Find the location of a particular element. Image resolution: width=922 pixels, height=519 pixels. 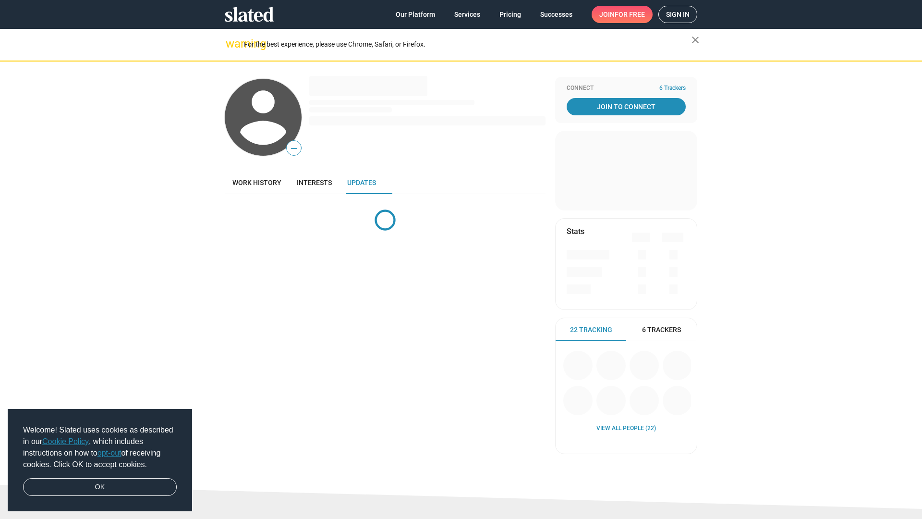

a: Successes is located at coordinates (556, 14).